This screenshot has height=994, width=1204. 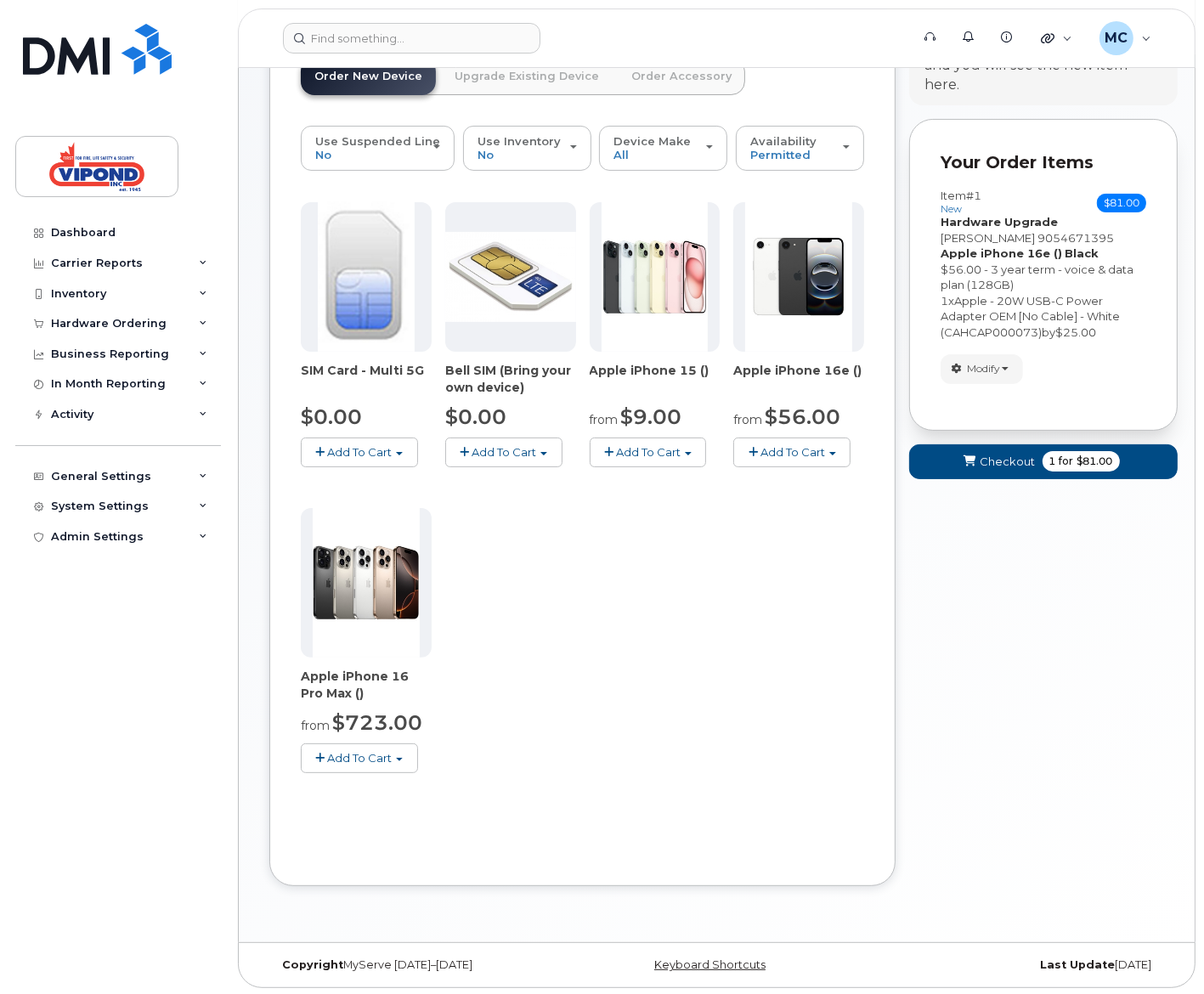 What do you see at coordinates (999, 222) in the screenshot?
I see `strong: Hardware Upgrade` at bounding box center [999, 222].